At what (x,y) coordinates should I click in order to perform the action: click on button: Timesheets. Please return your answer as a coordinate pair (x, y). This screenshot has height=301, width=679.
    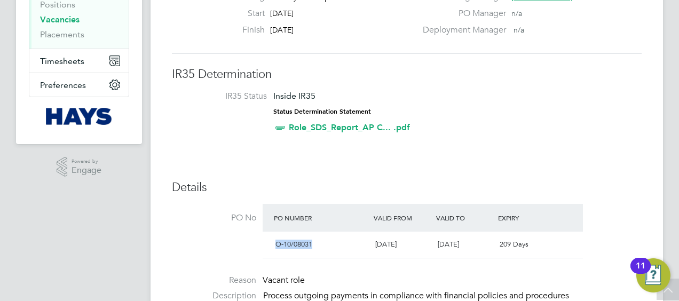
    Looking at the image, I should click on (79, 61).